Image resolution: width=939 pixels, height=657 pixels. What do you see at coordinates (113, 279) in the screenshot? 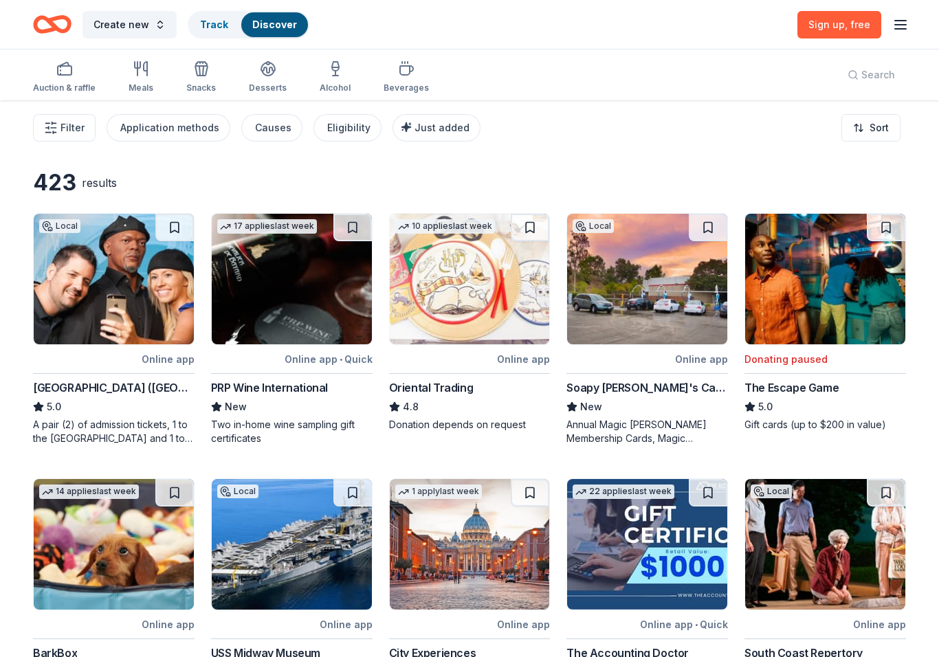
I see `img: Image for Hollywood Wax Museum (Hollywood)` at bounding box center [113, 279].